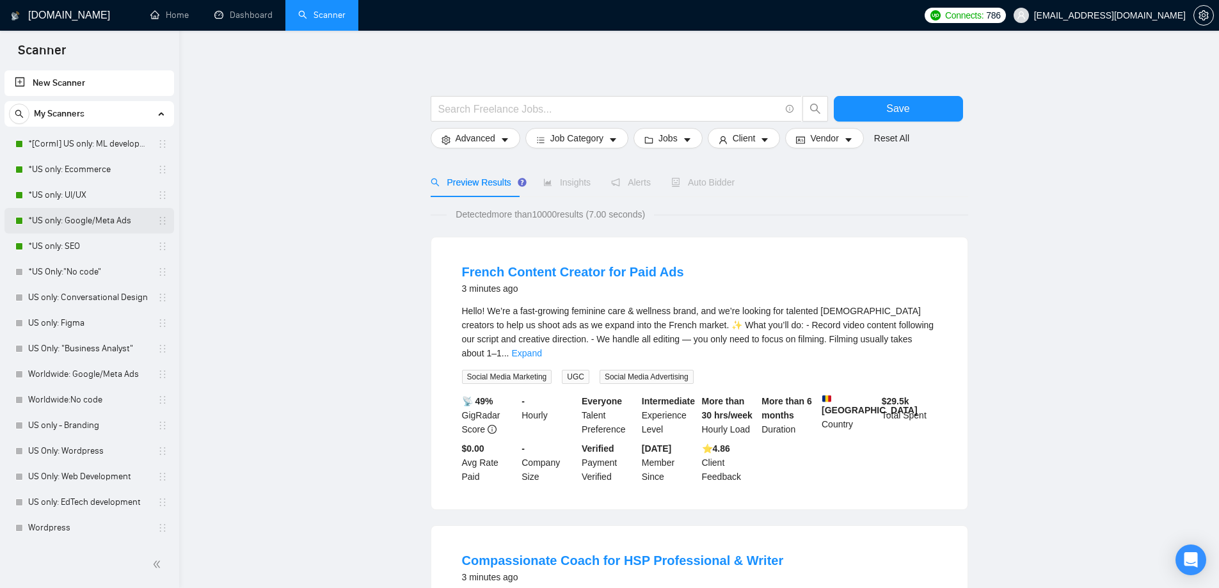 Image resolution: width=1219 pixels, height=588 pixels. I want to click on div: Total Spent, so click(909, 415).